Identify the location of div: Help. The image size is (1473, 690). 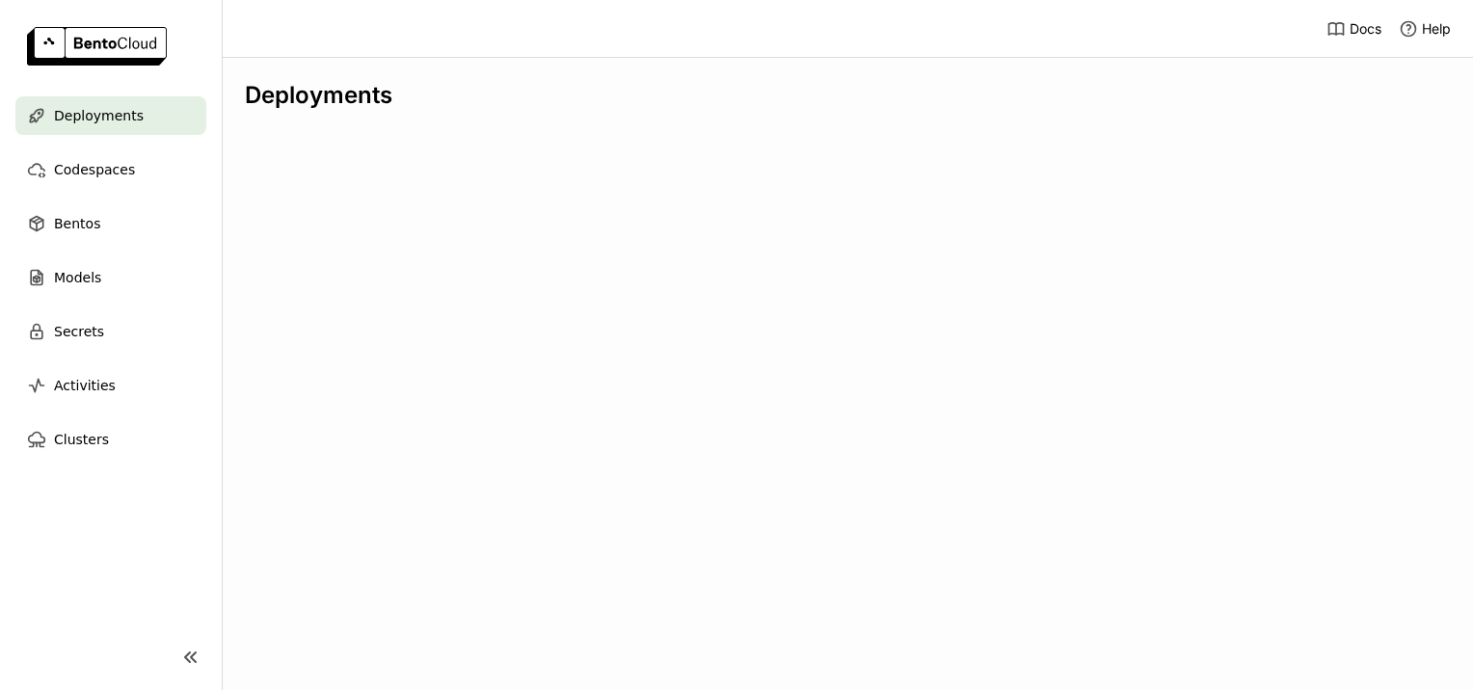
(1425, 29).